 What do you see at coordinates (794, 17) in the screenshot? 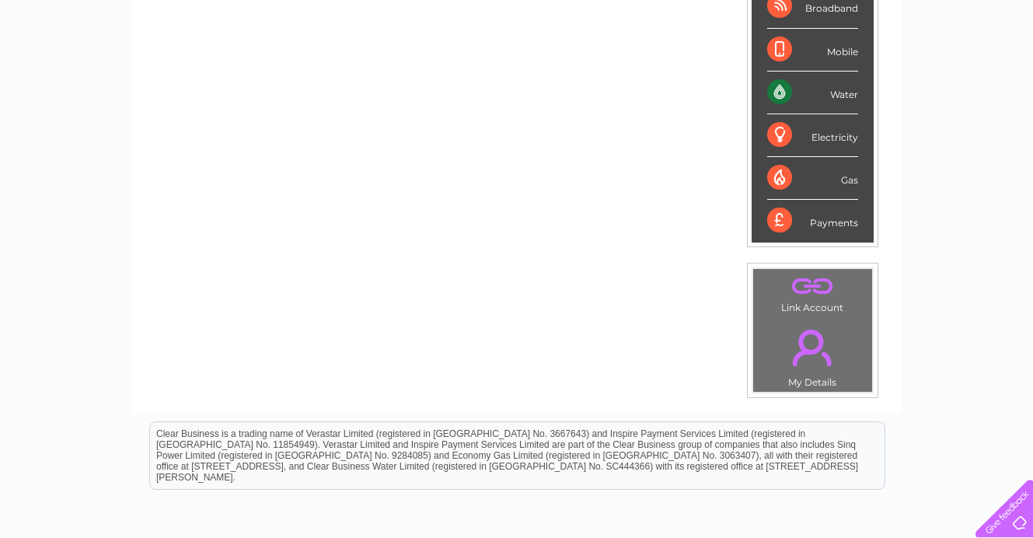
I see `a: 0333 014 3131` at bounding box center [794, 17].